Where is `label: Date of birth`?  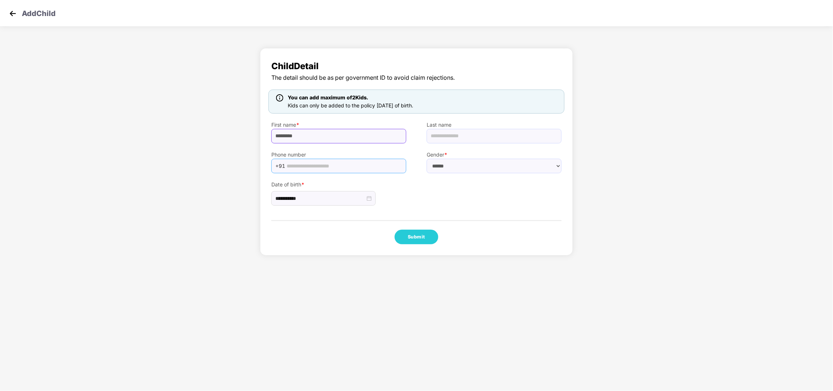
label: Date of birth is located at coordinates (339, 184).